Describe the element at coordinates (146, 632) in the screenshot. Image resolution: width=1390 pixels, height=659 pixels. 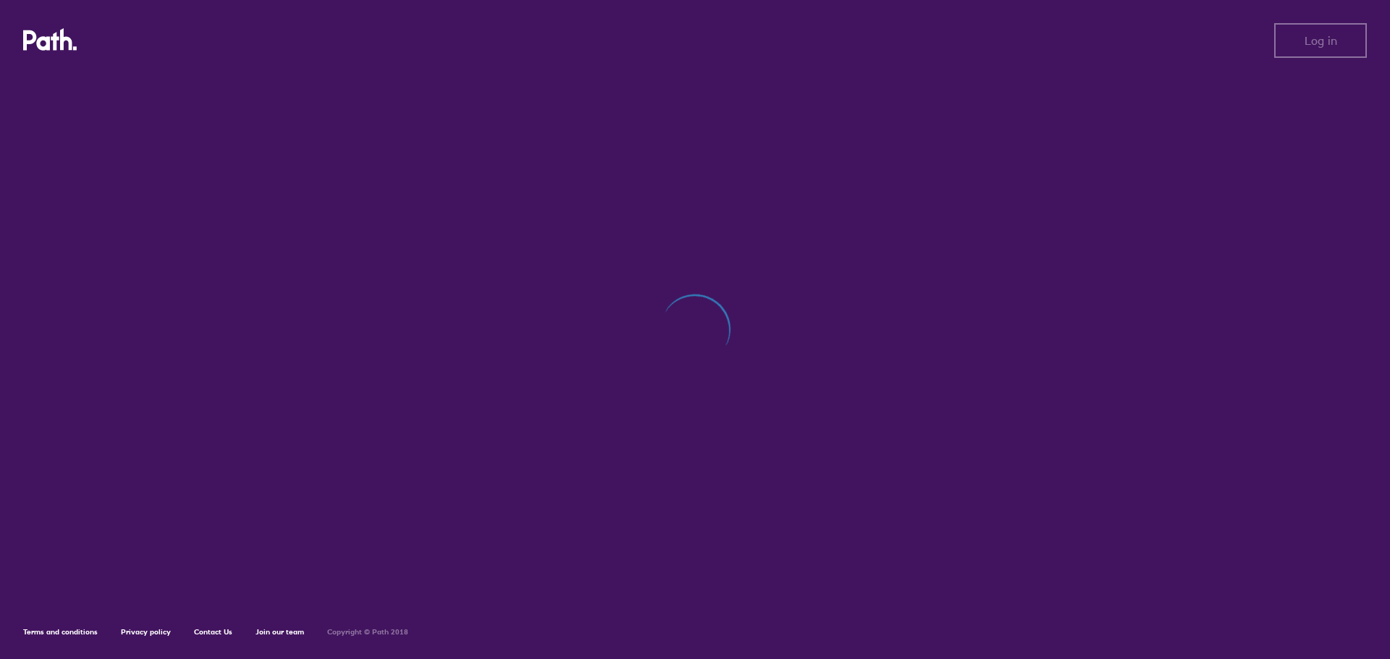
I see `a: Privacy policy` at that location.